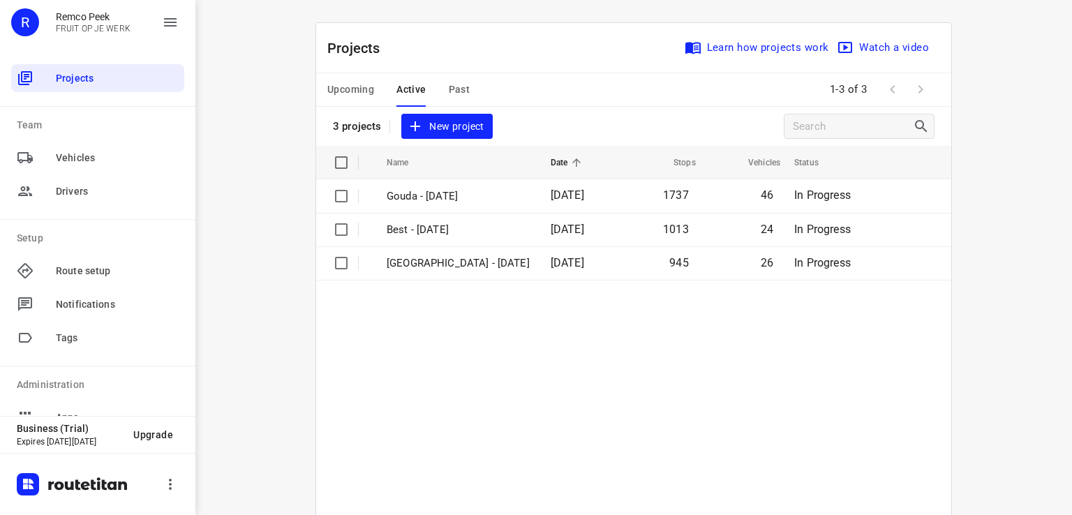 The width and height of the screenshot is (1072, 515). Describe the element at coordinates (117, 78) in the screenshot. I see `span: Projects` at that location.